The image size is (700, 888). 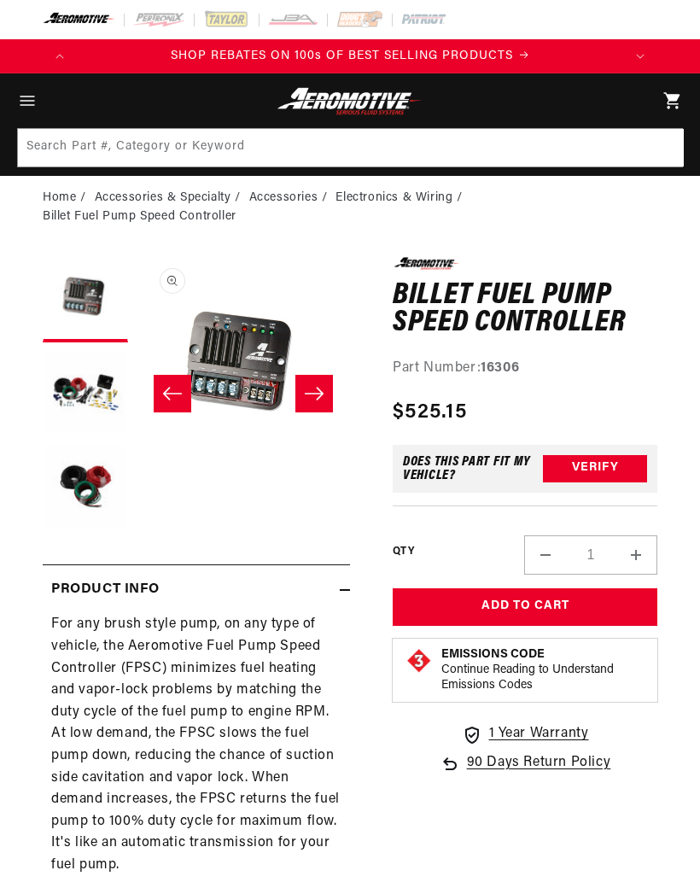 I want to click on div: Part Number:, so click(x=525, y=369).